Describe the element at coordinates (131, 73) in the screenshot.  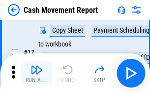
I see `img: Main button` at that location.